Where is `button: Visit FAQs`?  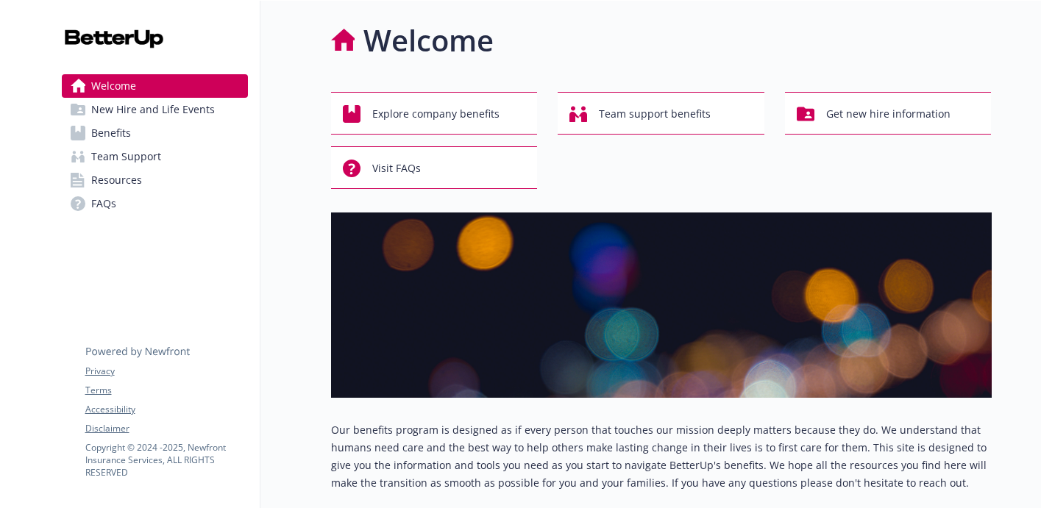 button: Visit FAQs is located at coordinates (434, 168).